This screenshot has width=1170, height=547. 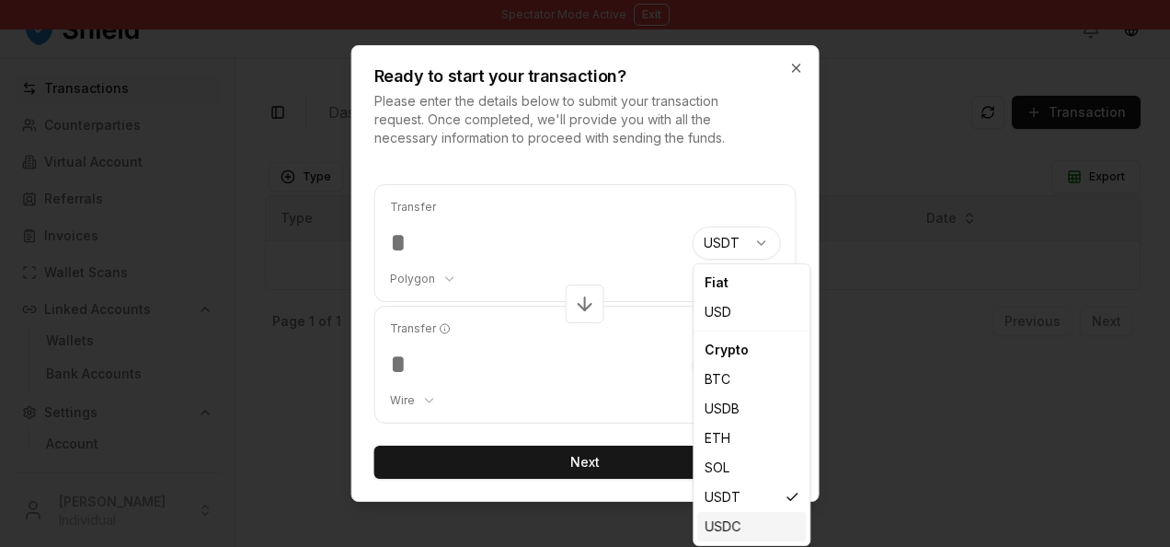 I want to click on div: Fiat, so click(x=752, y=282).